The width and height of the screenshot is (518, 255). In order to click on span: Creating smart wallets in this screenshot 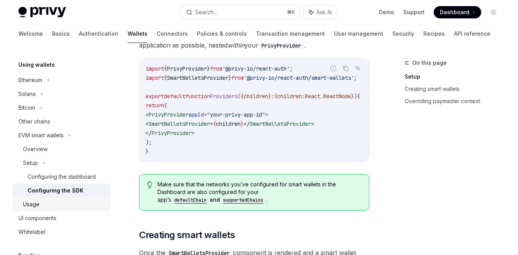, I will do `click(187, 235)`.